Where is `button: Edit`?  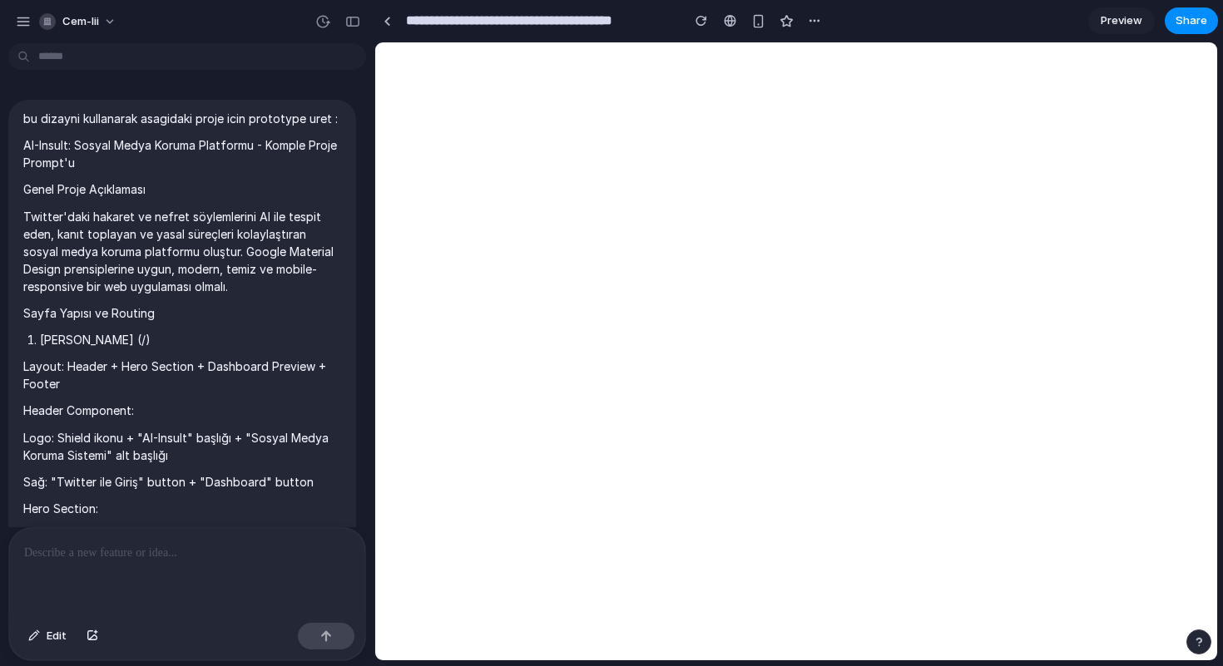 button: Edit is located at coordinates (47, 636).